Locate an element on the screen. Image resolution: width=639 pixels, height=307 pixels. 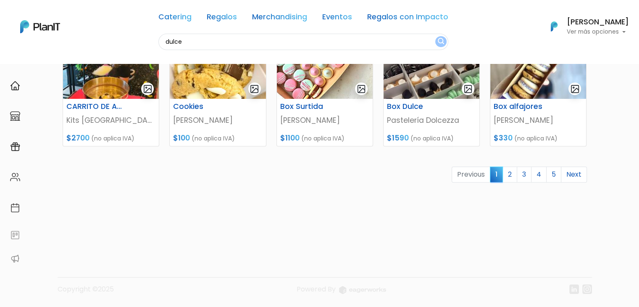
span: $1590 is located at coordinates (398, 138).